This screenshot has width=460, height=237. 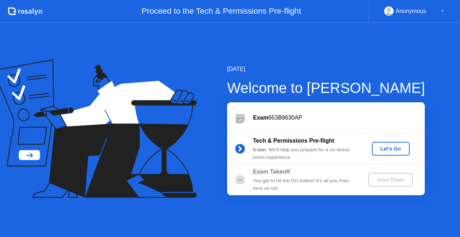 I want to click on div: : We’ll help you prepare for a no-stress exam experience, so click(x=305, y=153).